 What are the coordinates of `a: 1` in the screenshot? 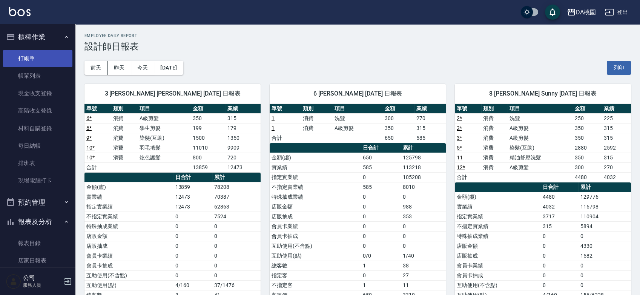 It's located at (273, 118).